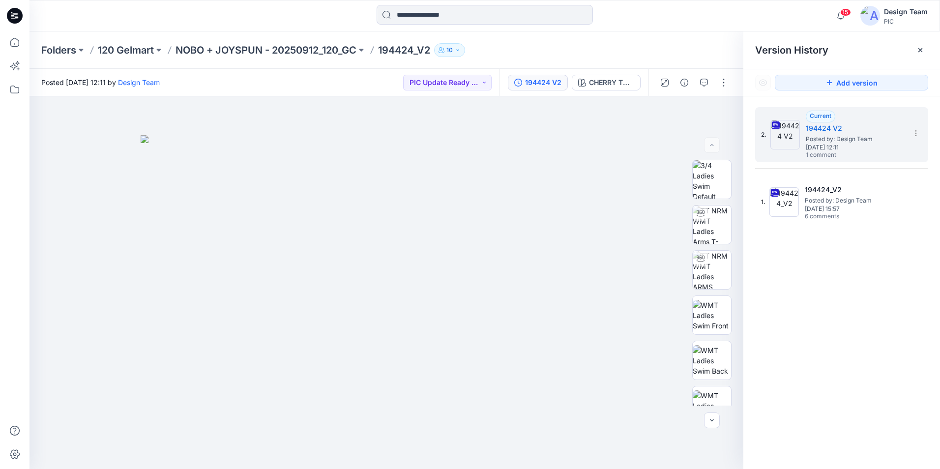 This screenshot has width=940, height=469. I want to click on img: eyJhbGciOiJIUzI1NiIsImtpZCI6IjAiLCJzbHQiOiJzZXMiLCJ0eXAiOiJKV1QifQ.eyJkYXRhIjp7InR5cGUiOiJzdG9yYW..., so click(386, 302).